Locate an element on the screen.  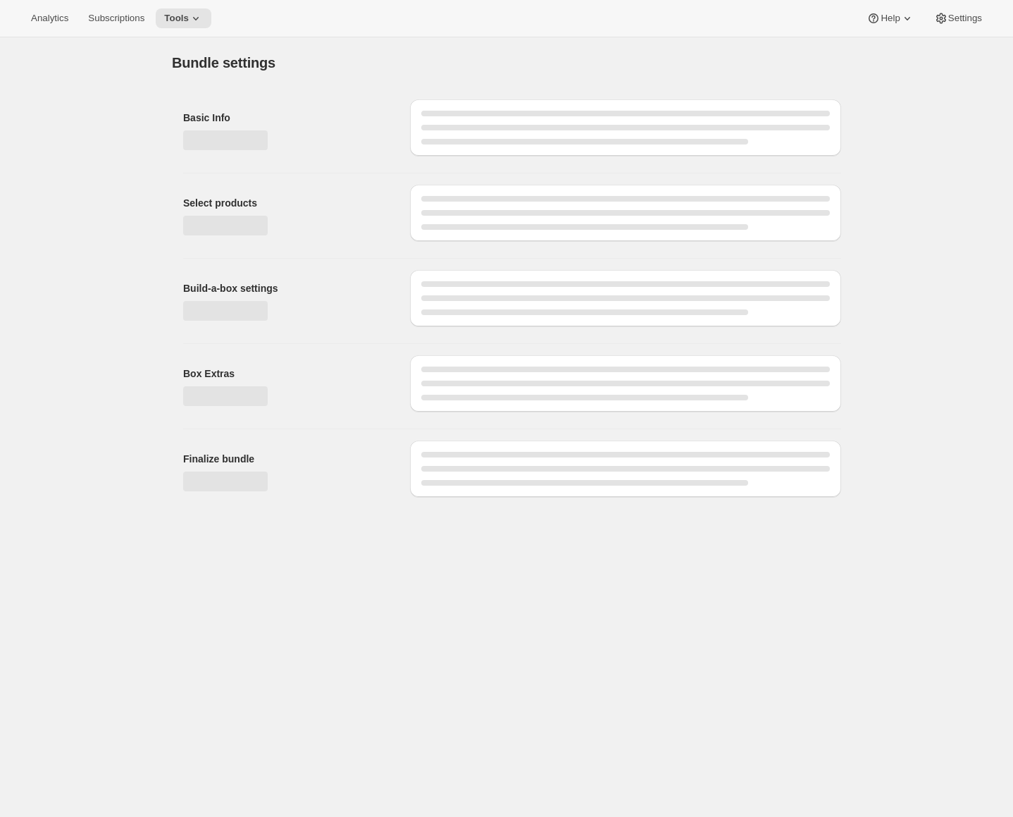
button: Tools is located at coordinates (183, 18).